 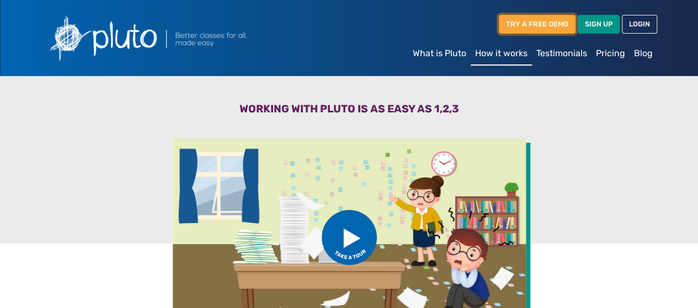 What do you see at coordinates (501, 54) in the screenshot?
I see `a: How it works` at bounding box center [501, 54].